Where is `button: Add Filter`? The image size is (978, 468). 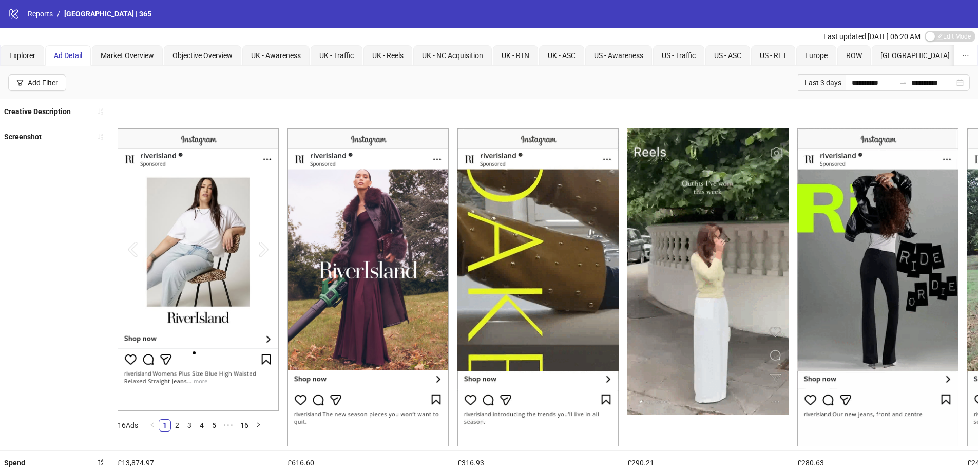
button: Add Filter is located at coordinates (37, 83).